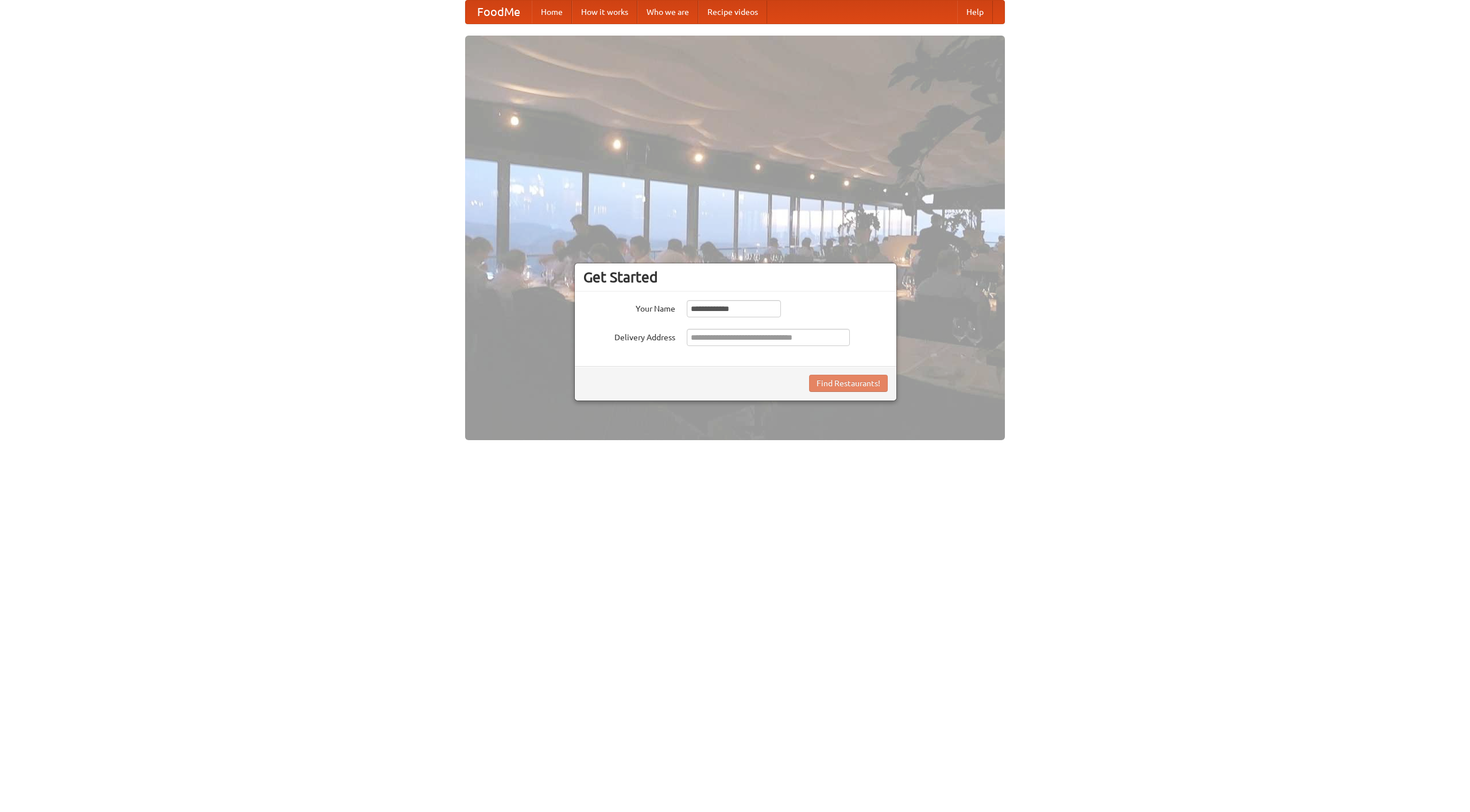  I want to click on a: FoodMe, so click(499, 12).